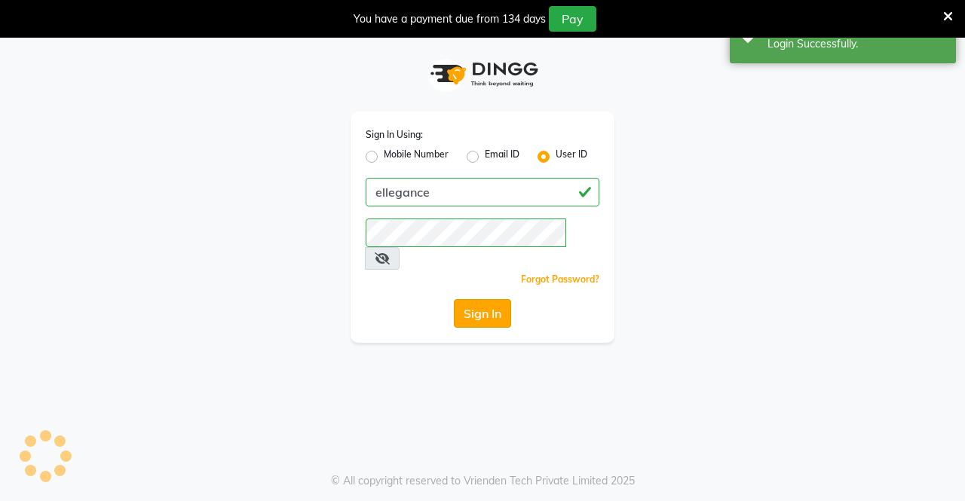 Image resolution: width=965 pixels, height=501 pixels. What do you see at coordinates (482, 313) in the screenshot?
I see `button: Sign In` at bounding box center [482, 313].